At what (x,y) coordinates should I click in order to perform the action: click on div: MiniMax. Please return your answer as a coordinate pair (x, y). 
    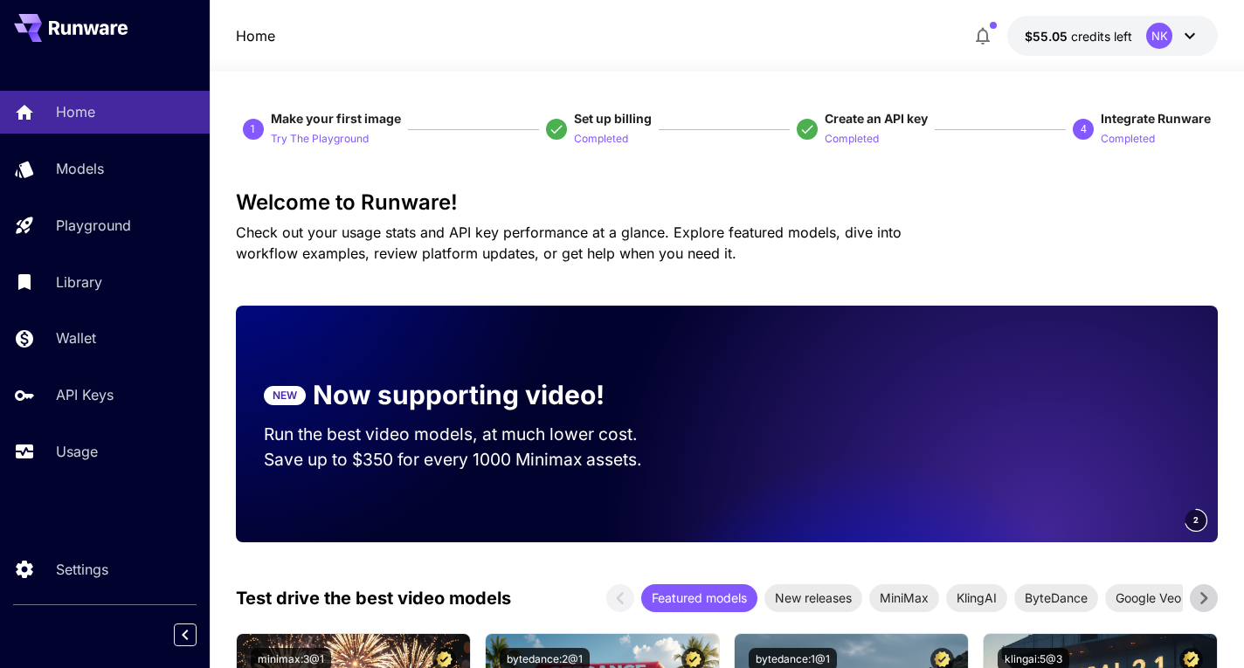
    Looking at the image, I should click on (904, 598).